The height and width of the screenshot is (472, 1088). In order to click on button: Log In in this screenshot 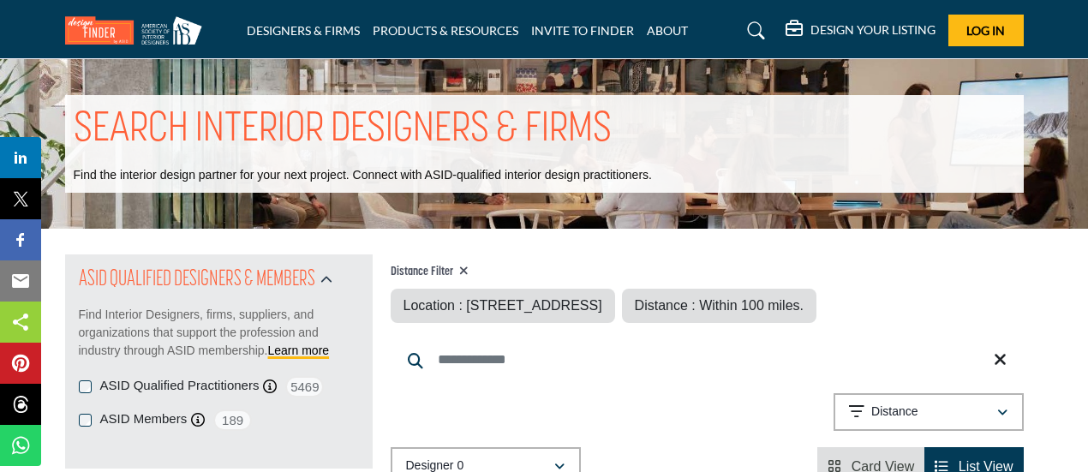, I will do `click(986, 30)`.